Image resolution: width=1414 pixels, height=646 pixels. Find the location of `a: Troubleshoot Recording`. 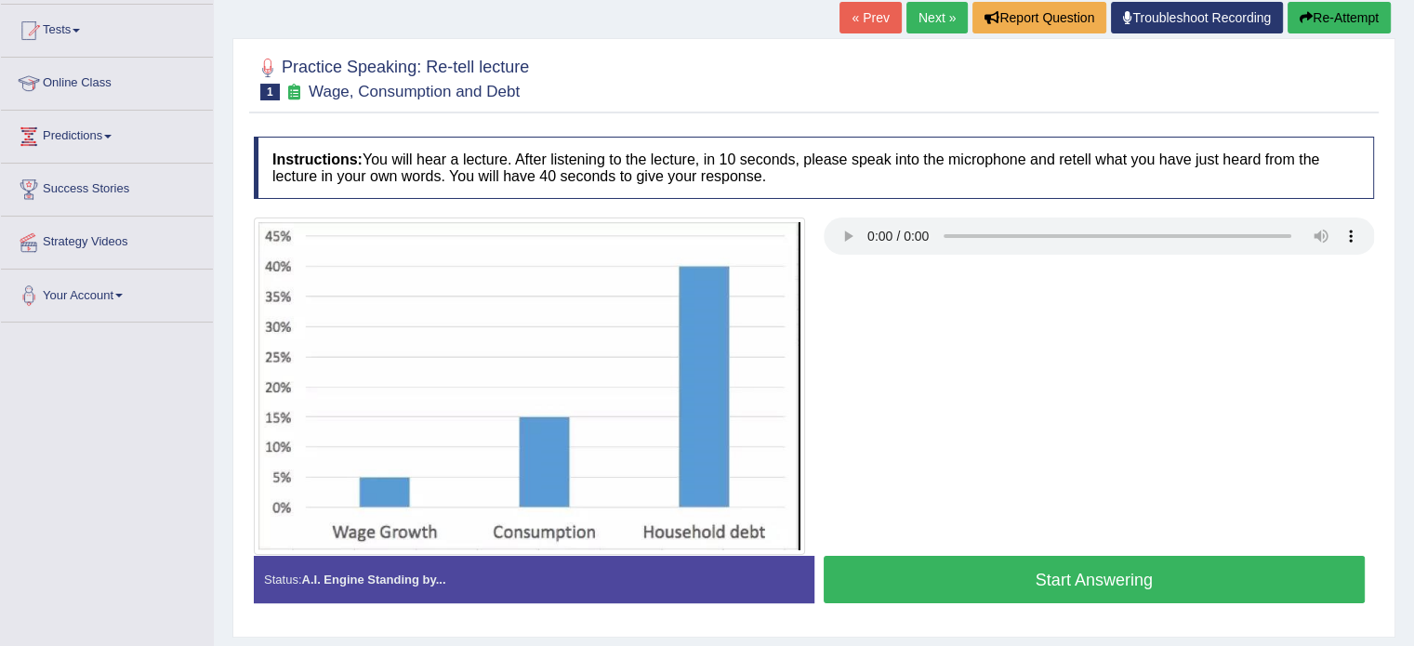

a: Troubleshoot Recording is located at coordinates (1196, 18).